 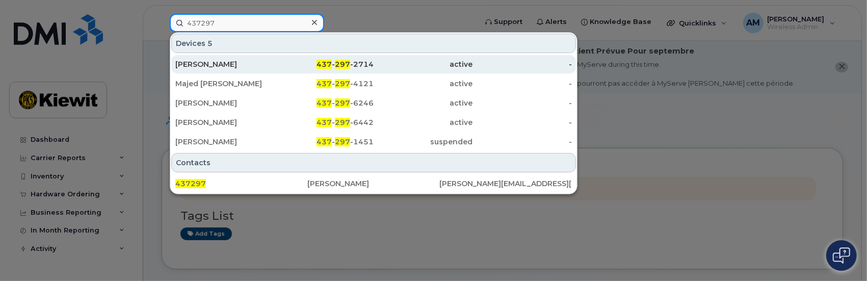 I want to click on div: - -4121, so click(x=324, y=84).